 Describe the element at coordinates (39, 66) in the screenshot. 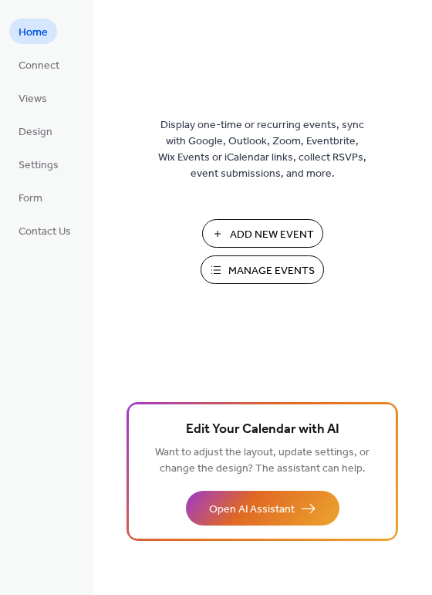

I see `span: Connect` at that location.